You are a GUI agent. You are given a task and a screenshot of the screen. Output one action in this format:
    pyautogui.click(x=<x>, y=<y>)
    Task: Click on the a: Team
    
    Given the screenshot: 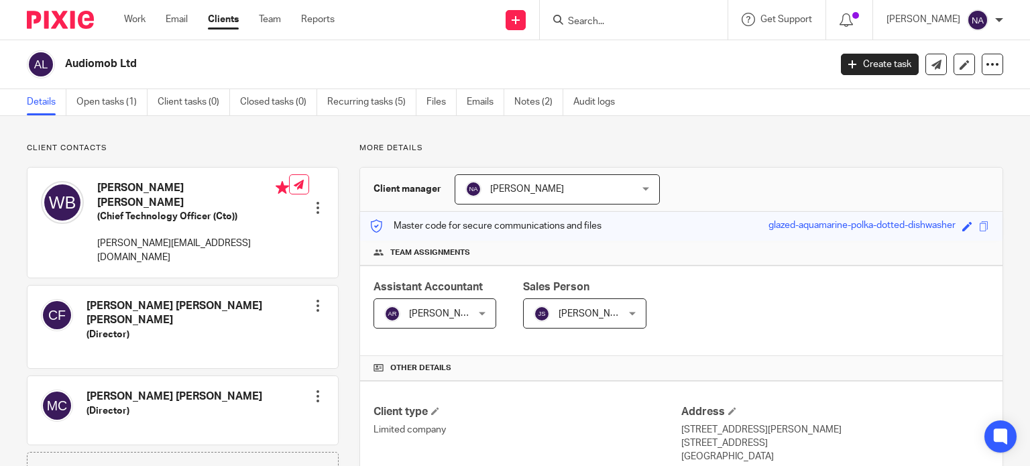 What is the action you would take?
    pyautogui.click(x=270, y=19)
    